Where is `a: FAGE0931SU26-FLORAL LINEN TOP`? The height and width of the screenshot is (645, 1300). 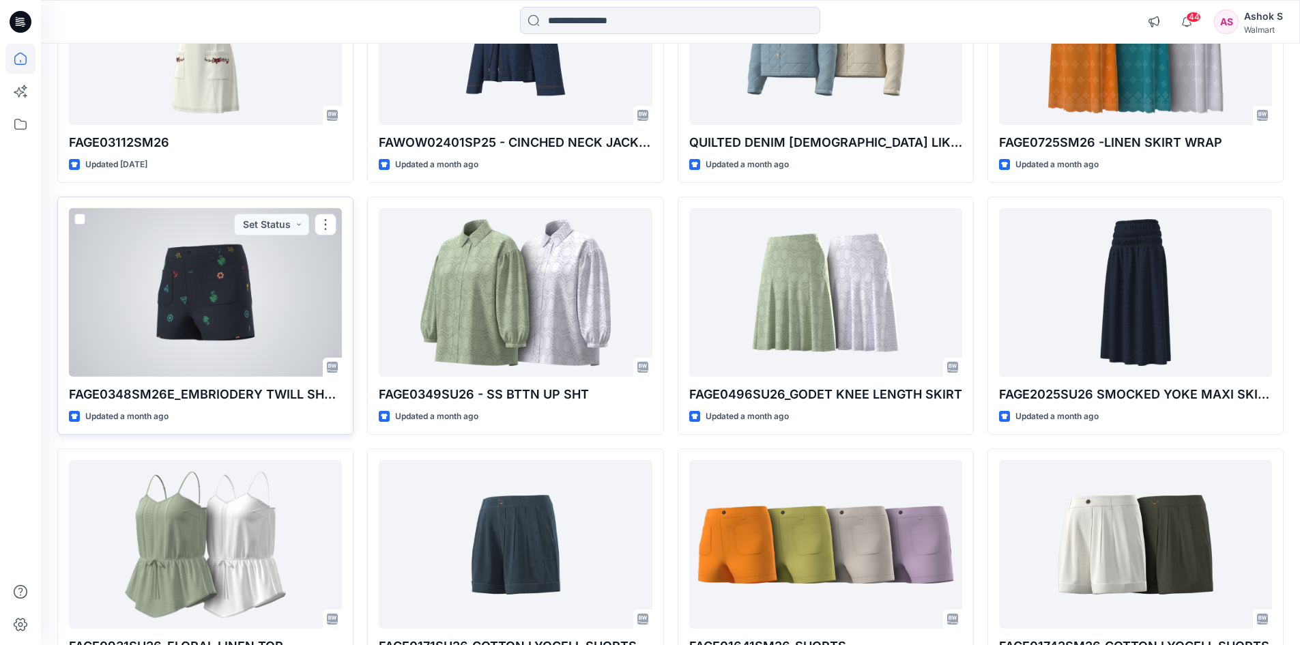 a: FAGE0931SU26-FLORAL LINEN TOP is located at coordinates (205, 544).